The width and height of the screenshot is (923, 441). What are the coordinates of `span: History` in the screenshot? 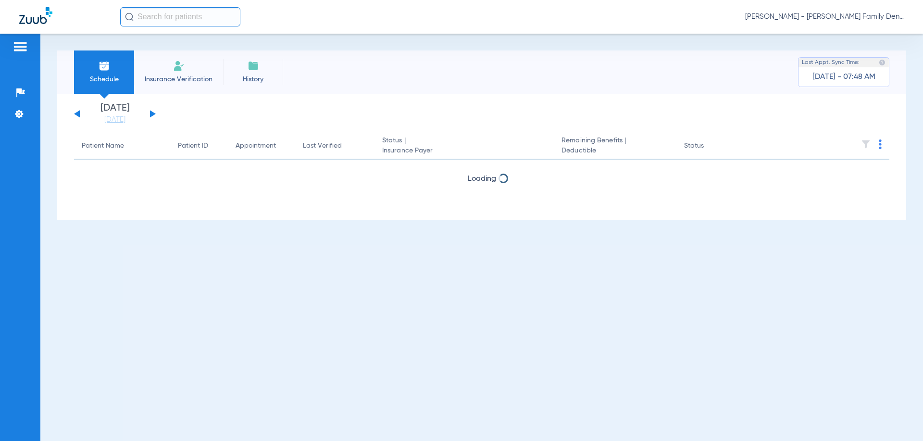 It's located at (253, 79).